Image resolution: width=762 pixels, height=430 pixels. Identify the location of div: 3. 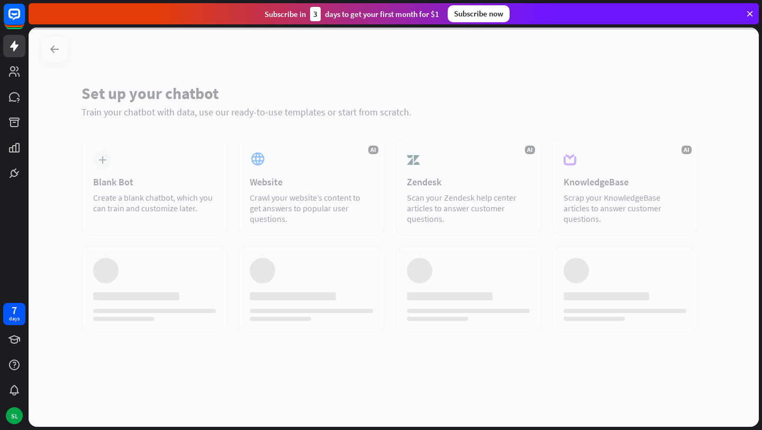
(316, 14).